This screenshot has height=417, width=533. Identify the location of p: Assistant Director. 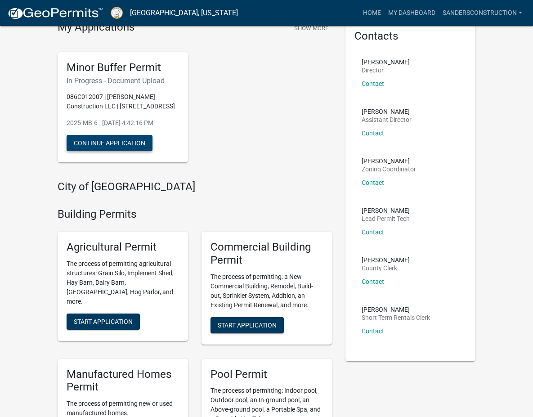
(386, 120).